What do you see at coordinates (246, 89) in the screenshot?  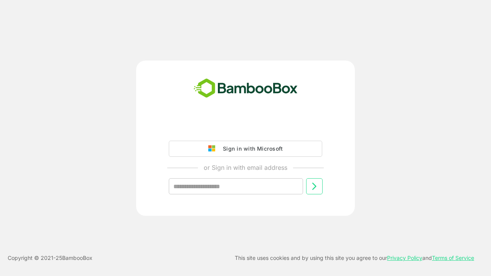 I see `img: bamboobox` at bounding box center [246, 89].